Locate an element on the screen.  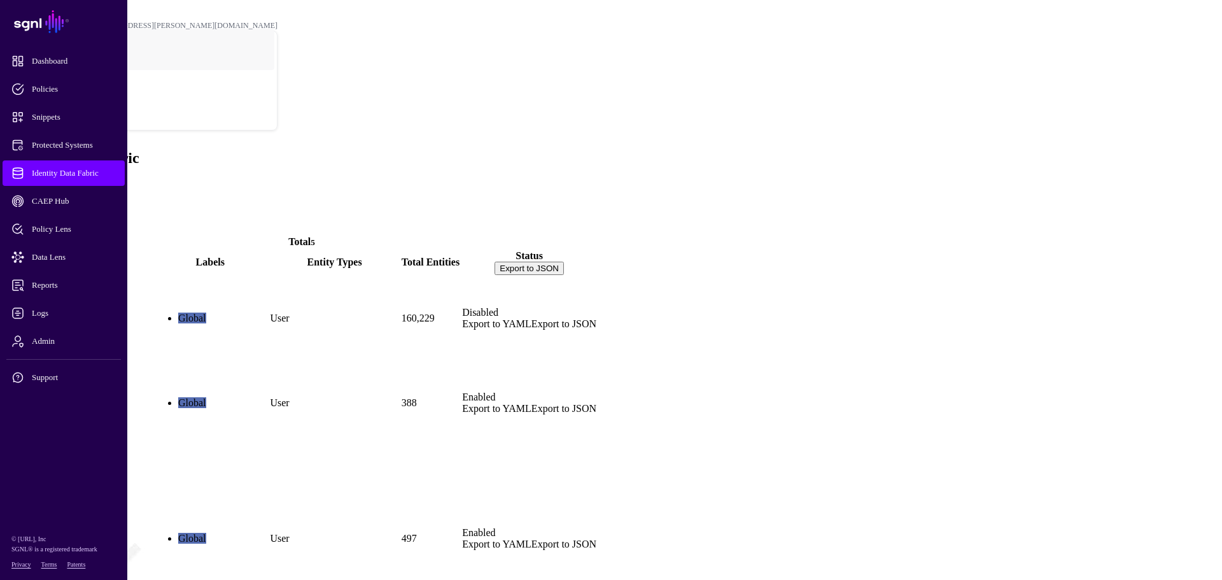
td: 388 is located at coordinates (430, 402).